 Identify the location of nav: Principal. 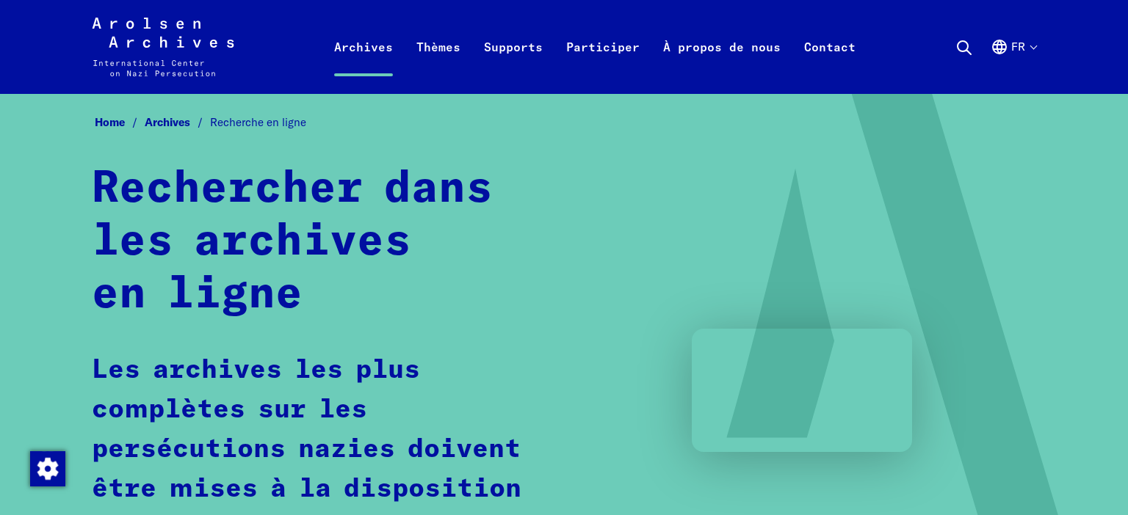
(595, 47).